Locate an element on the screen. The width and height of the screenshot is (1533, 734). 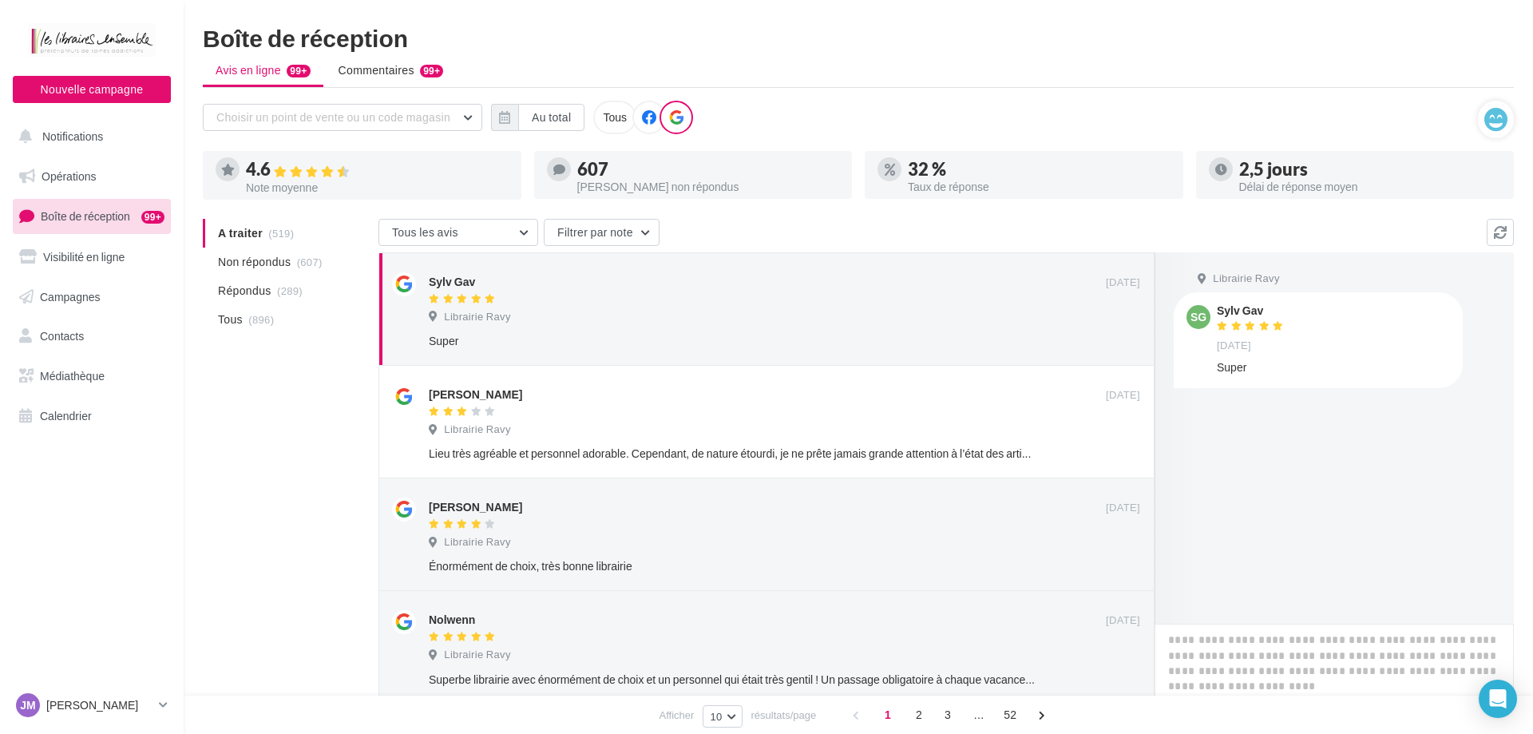
div: Énormément de choix, très bonne librairie is located at coordinates (732, 566).